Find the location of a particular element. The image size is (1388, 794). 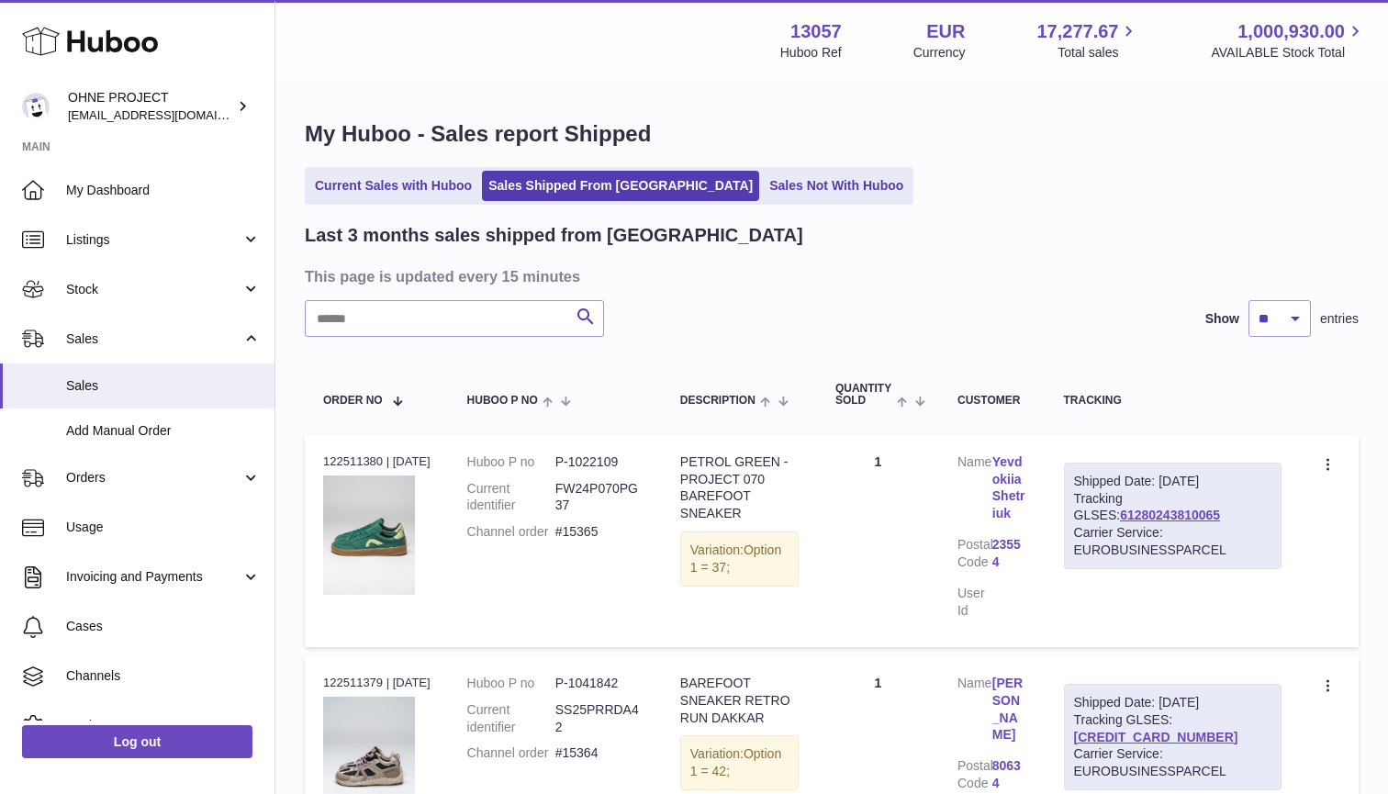

span: Settings is located at coordinates (163, 725).